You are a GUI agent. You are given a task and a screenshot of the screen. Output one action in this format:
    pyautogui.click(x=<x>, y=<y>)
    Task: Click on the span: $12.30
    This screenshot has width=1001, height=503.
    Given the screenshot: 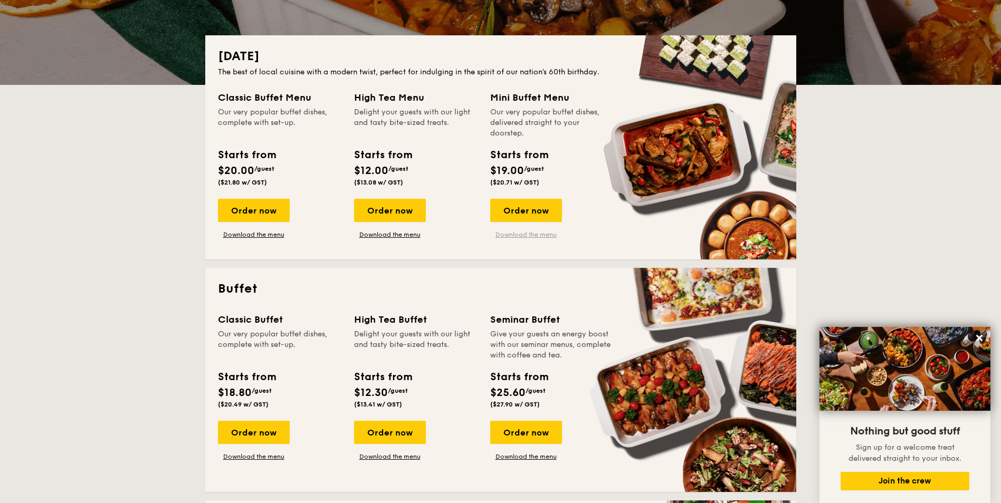 What is the action you would take?
    pyautogui.click(x=371, y=393)
    